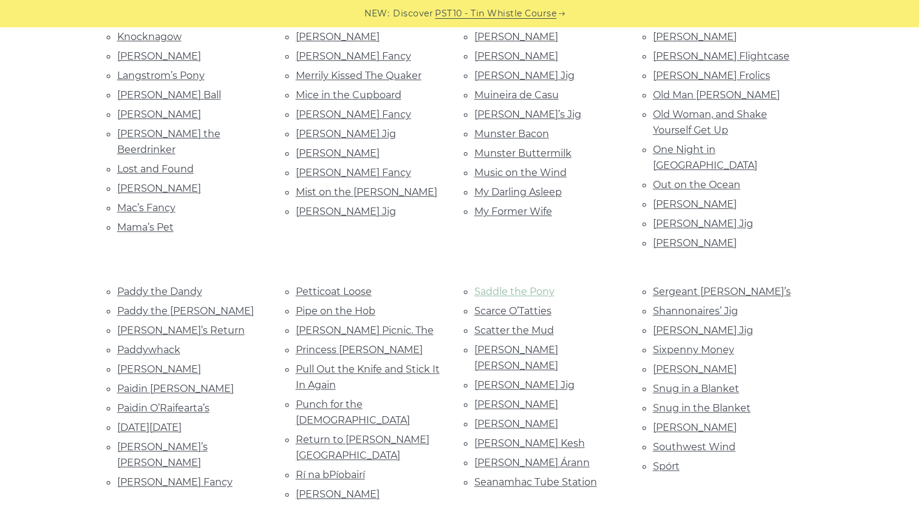  I want to click on a: Southwest Wind, so click(694, 447).